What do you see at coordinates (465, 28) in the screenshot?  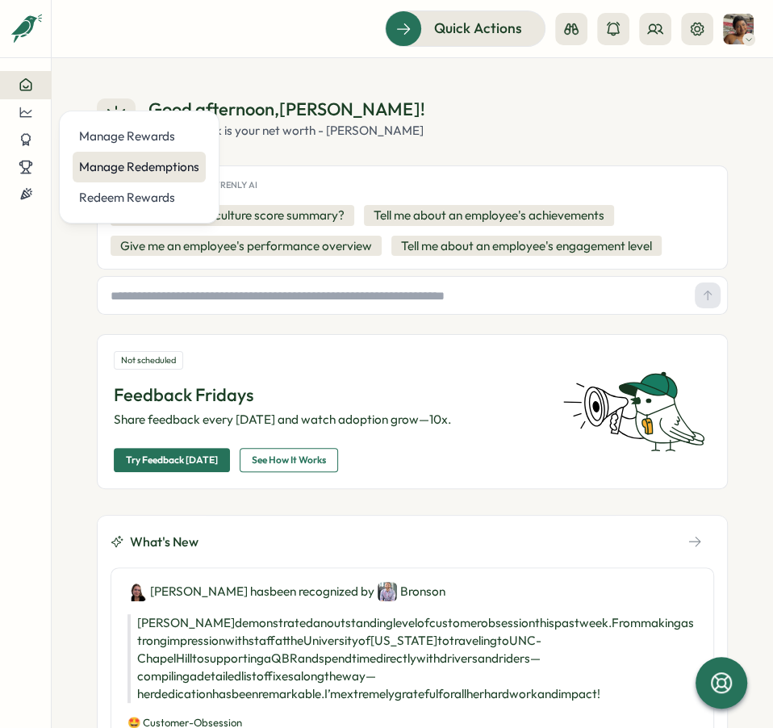 I see `button: Quick Actions` at bounding box center [465, 28].